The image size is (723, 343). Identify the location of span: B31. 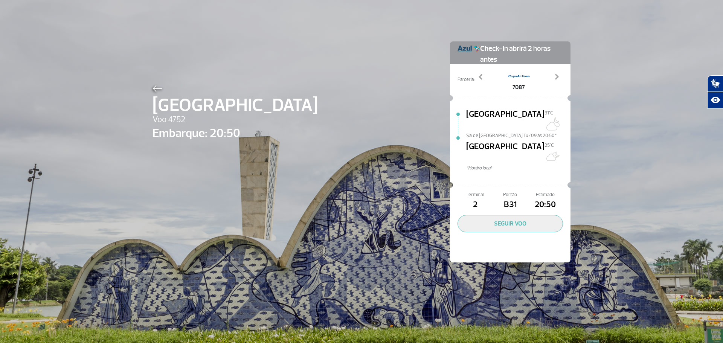
(510, 205).